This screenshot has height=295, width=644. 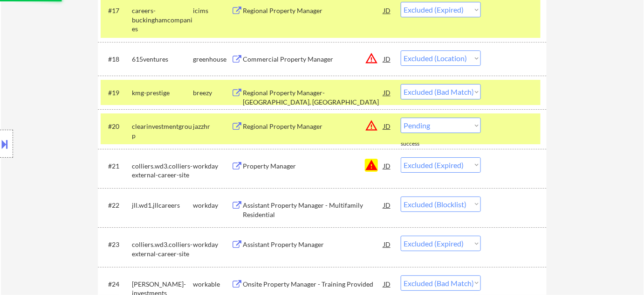 I want to click on div: breezy, so click(x=212, y=93).